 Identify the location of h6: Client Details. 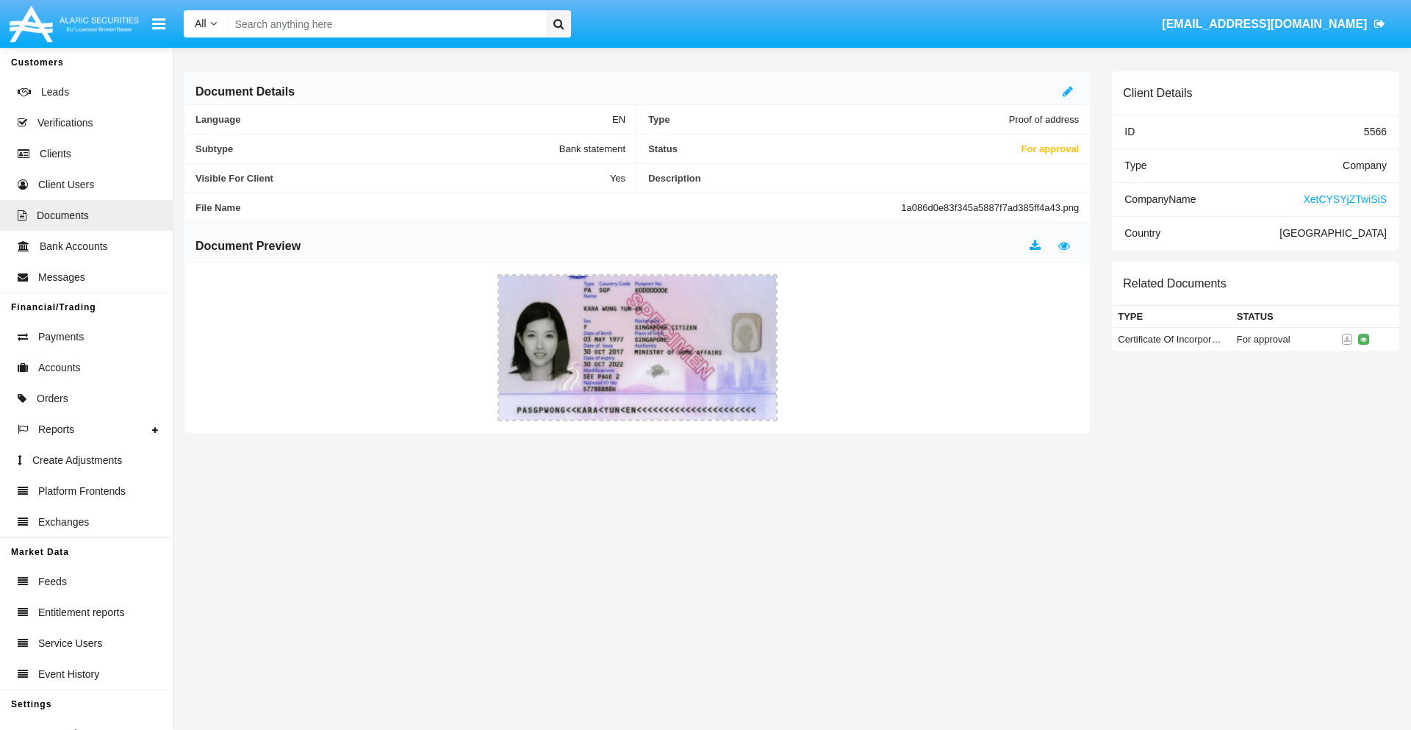
(1157, 93).